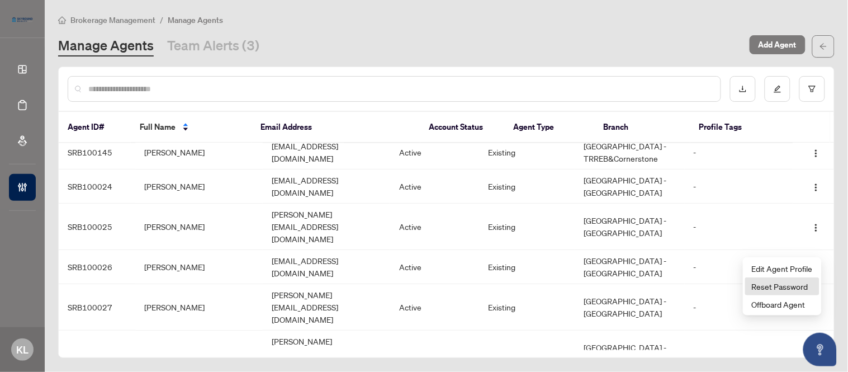 The height and width of the screenshot is (372, 848). What do you see at coordinates (97, 152) in the screenshot?
I see `td: SRB100145` at bounding box center [97, 152].